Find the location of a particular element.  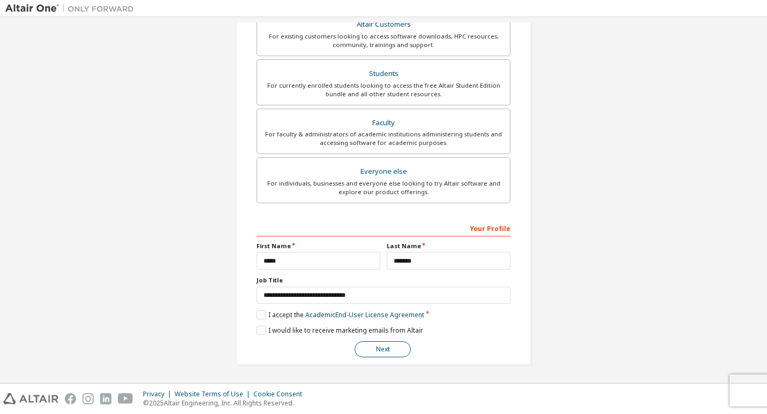

a: Academic End-User License Agreement is located at coordinates (365, 315).